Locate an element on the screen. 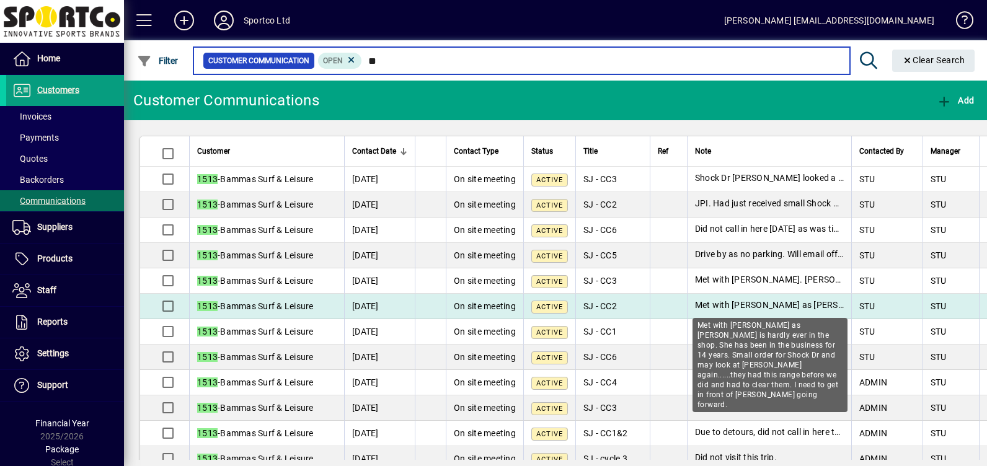 The width and height of the screenshot is (987, 466). span: Clear Search is located at coordinates (934, 60).